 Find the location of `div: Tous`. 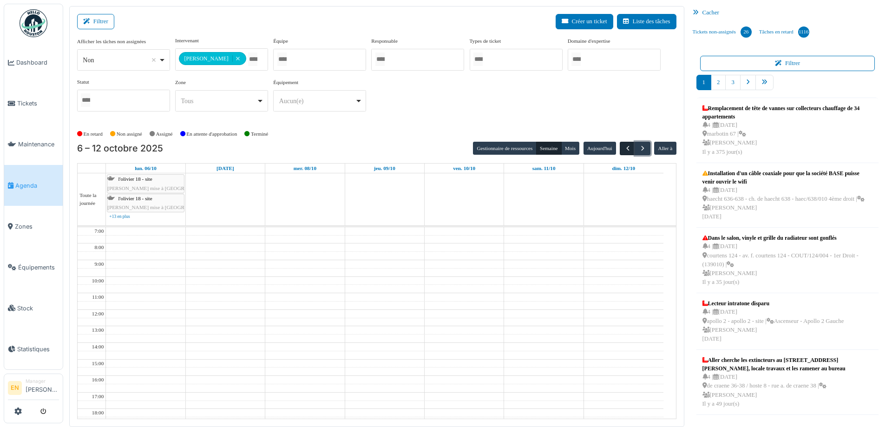

div: Tous is located at coordinates (218, 101).